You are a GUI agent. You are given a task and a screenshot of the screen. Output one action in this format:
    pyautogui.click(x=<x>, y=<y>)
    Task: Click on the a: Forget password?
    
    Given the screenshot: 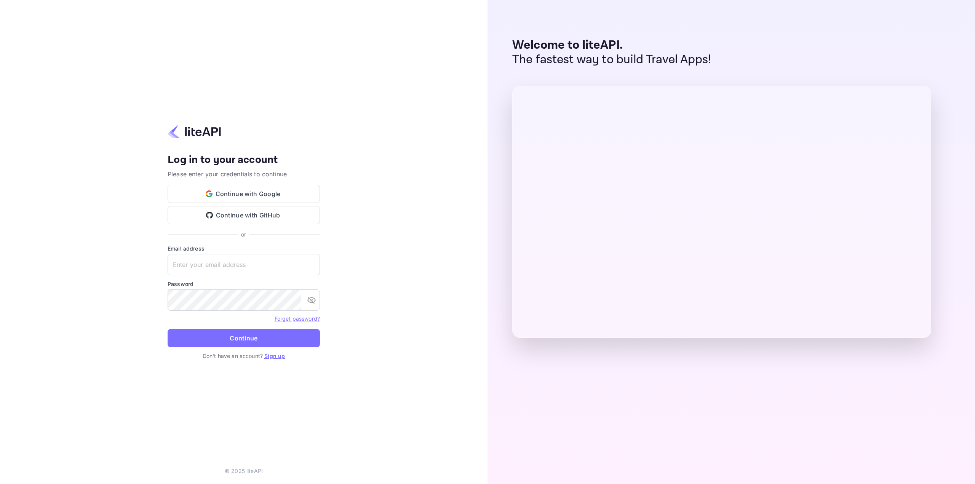 What is the action you would take?
    pyautogui.click(x=297, y=318)
    